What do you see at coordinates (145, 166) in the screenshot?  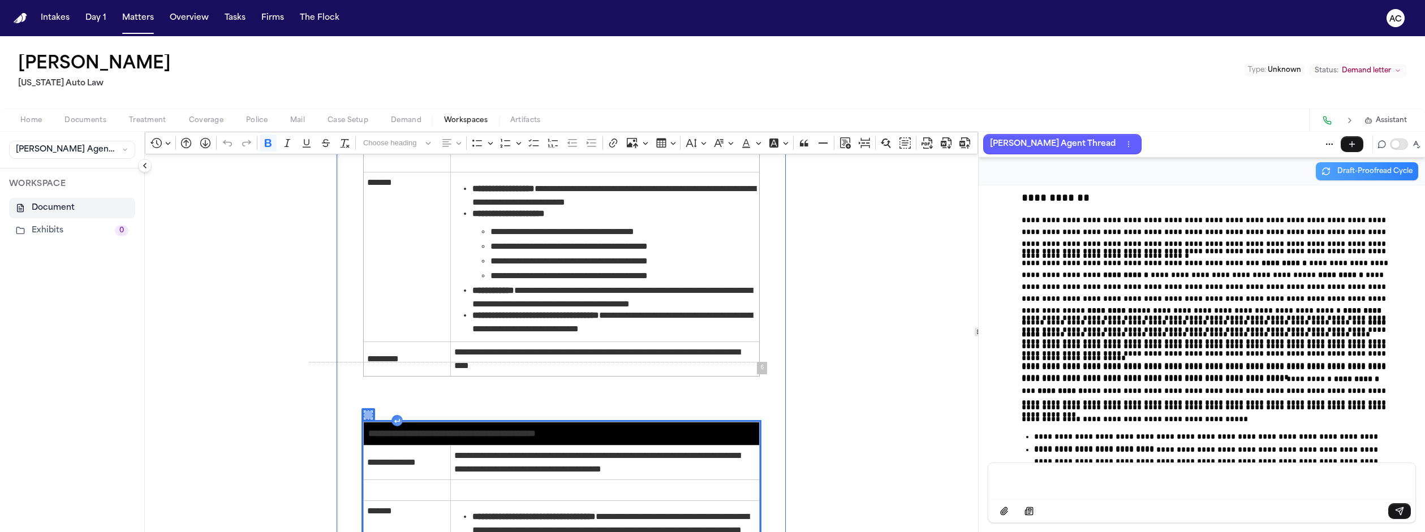 I see `button: Collapse sidebar` at bounding box center [145, 166].